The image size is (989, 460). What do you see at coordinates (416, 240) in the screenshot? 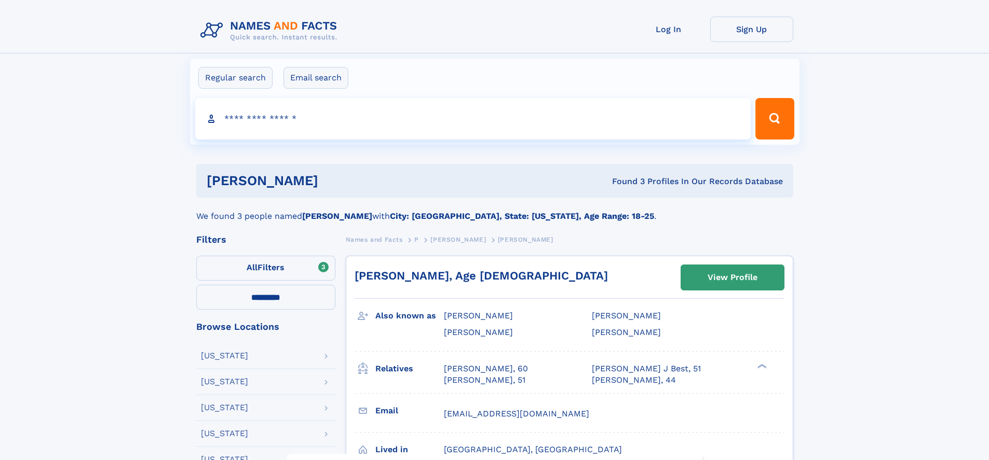
I see `span: P` at bounding box center [416, 240].